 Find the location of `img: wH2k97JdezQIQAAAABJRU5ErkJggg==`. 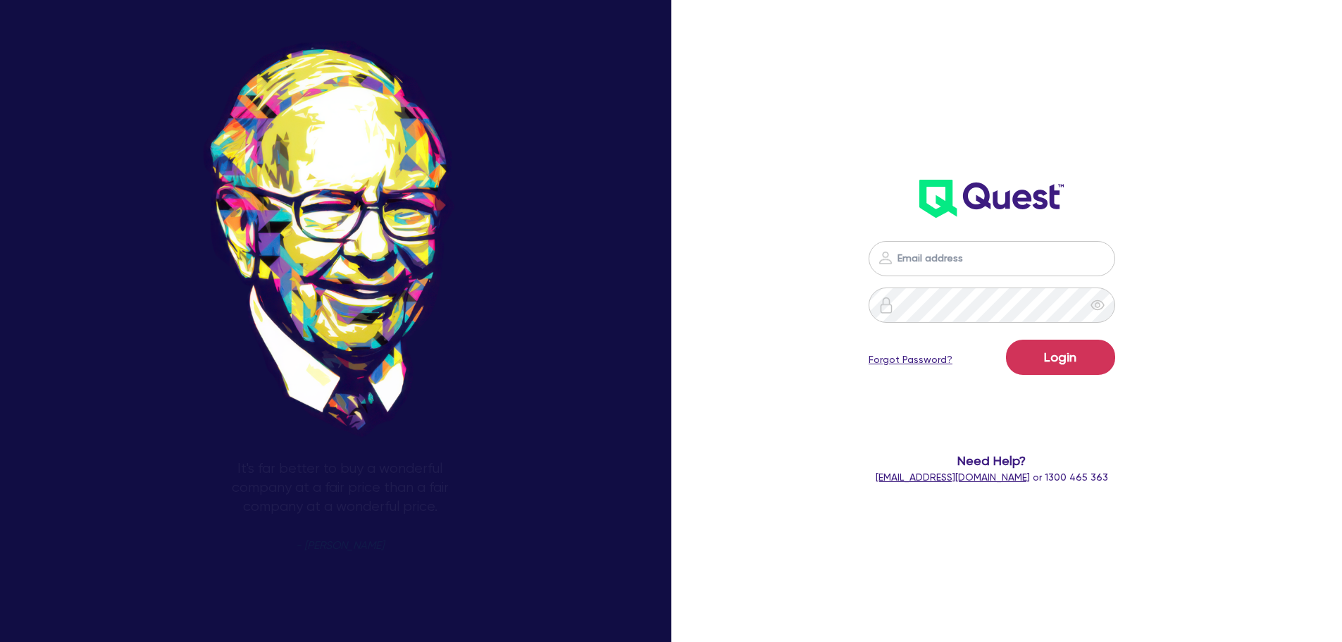

img: wH2k97JdezQIQAAAABJRU5ErkJggg== is located at coordinates (991, 199).